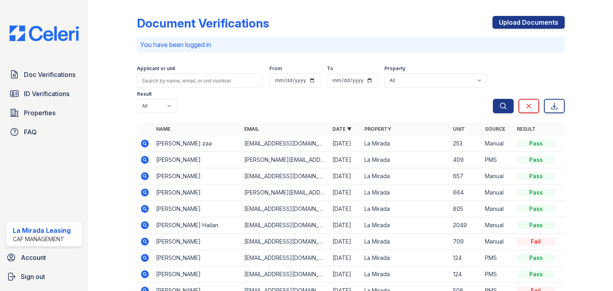 The height and width of the screenshot is (291, 613). What do you see at coordinates (41, 239) in the screenshot?
I see `div: CAF Management` at bounding box center [41, 239].